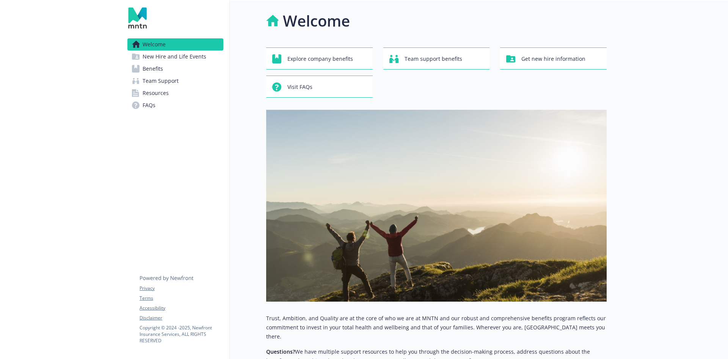 This screenshot has width=728, height=359. What do you see at coordinates (154, 44) in the screenshot?
I see `span: Welcome` at bounding box center [154, 44].